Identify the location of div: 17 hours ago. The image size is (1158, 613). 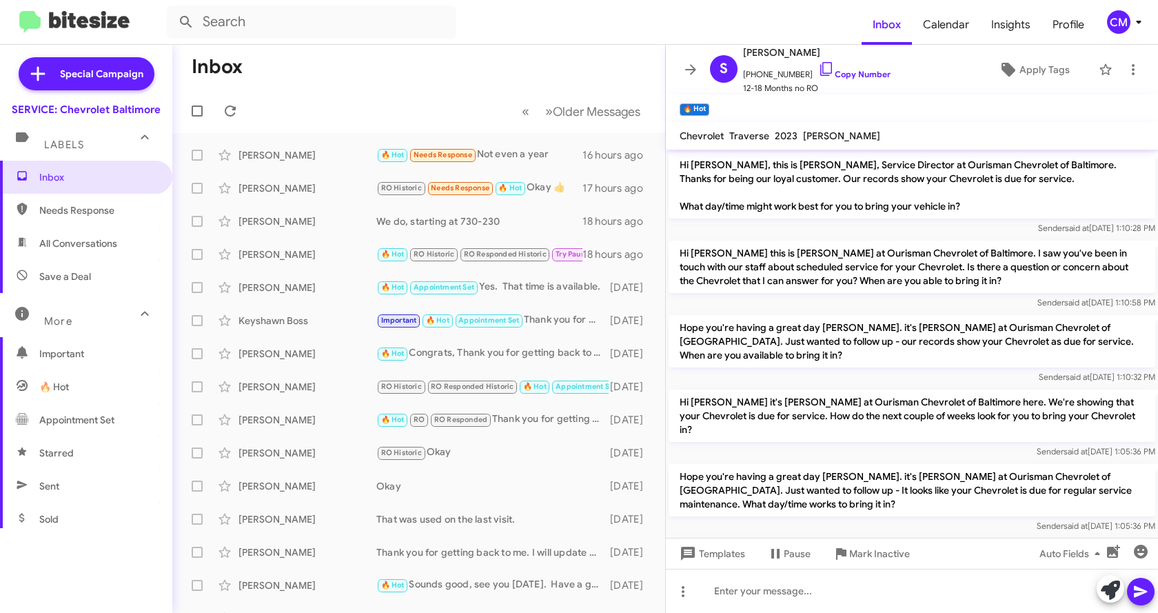
(618, 188).